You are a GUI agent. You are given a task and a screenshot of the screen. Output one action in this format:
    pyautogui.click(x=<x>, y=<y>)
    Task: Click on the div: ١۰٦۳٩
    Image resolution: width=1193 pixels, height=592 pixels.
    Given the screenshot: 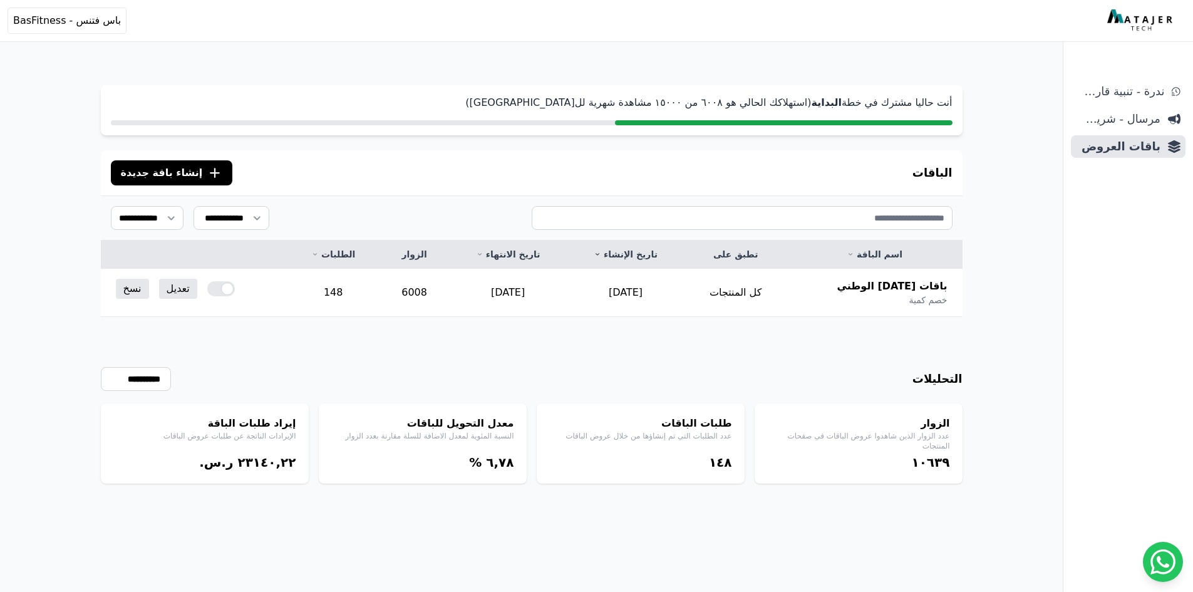 What is the action you would take?
    pyautogui.click(x=859, y=462)
    